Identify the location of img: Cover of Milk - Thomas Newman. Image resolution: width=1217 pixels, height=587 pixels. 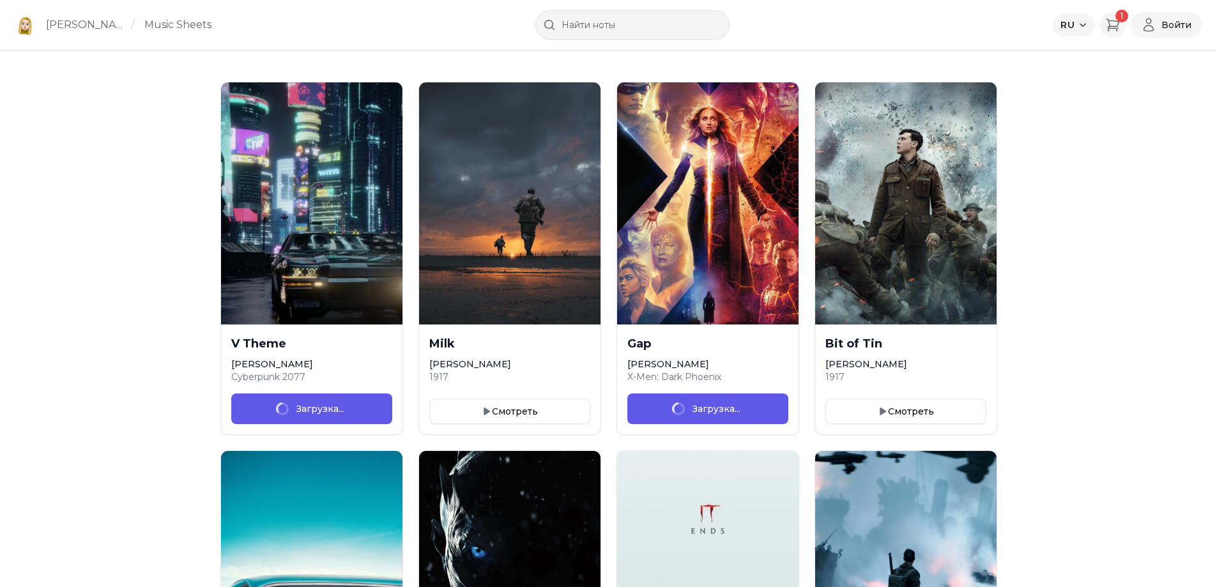
(510, 203).